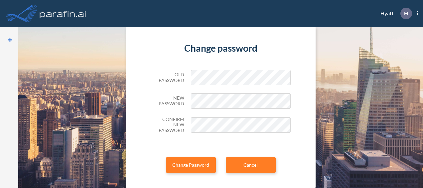 The height and width of the screenshot is (188, 423). Describe the element at coordinates (191, 165) in the screenshot. I see `button: Change Password` at that location.